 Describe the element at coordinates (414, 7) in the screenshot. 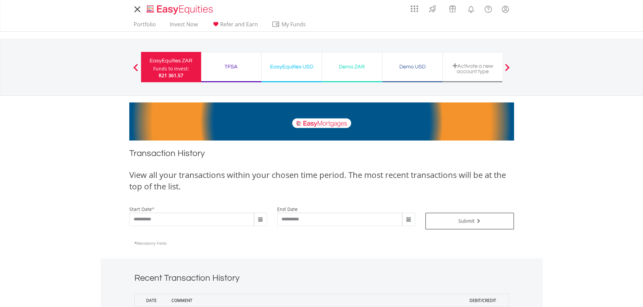

I see `a: AppsGrid` at that location.